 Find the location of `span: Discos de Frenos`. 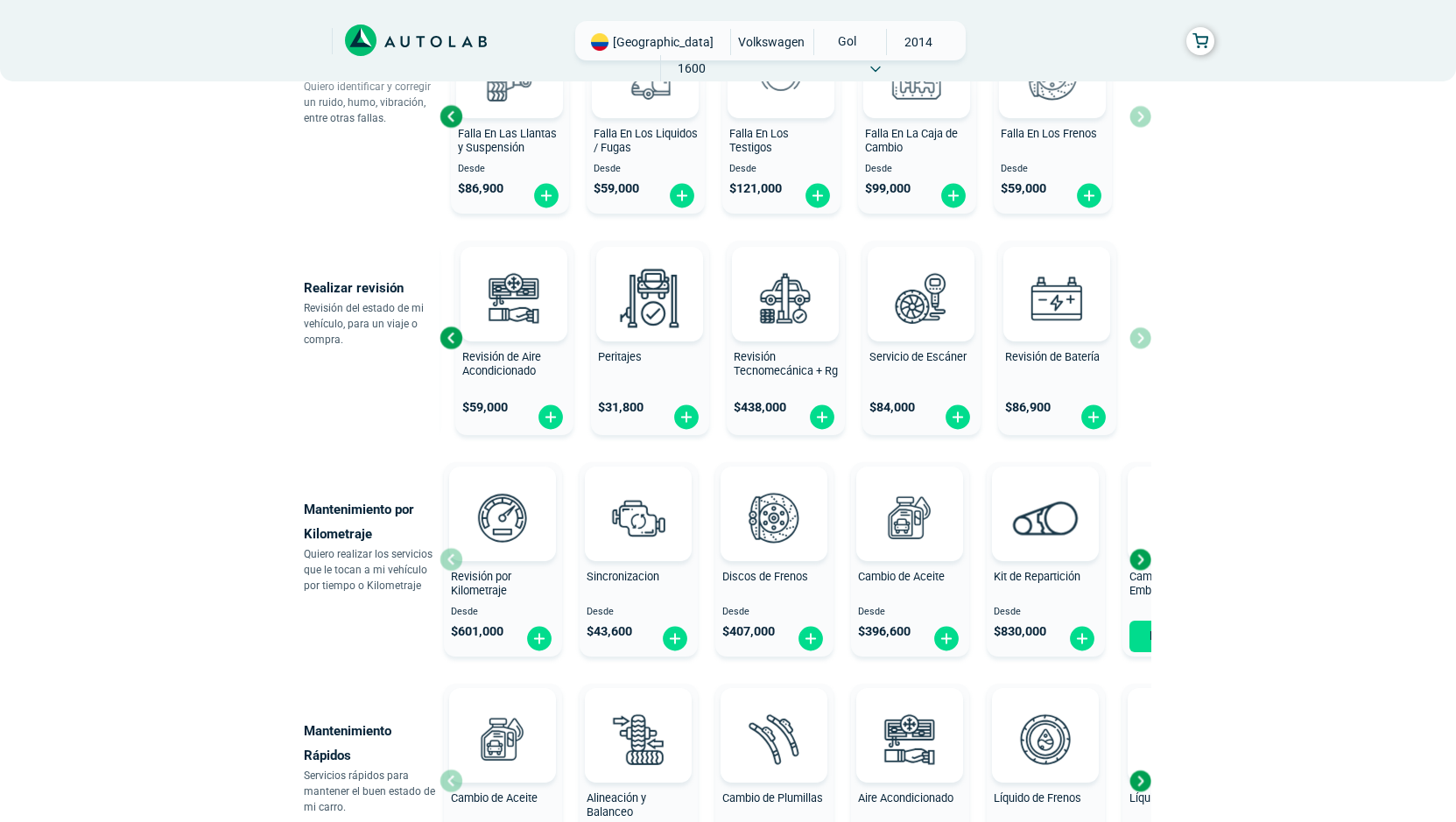

span: Discos de Frenos is located at coordinates (765, 576).